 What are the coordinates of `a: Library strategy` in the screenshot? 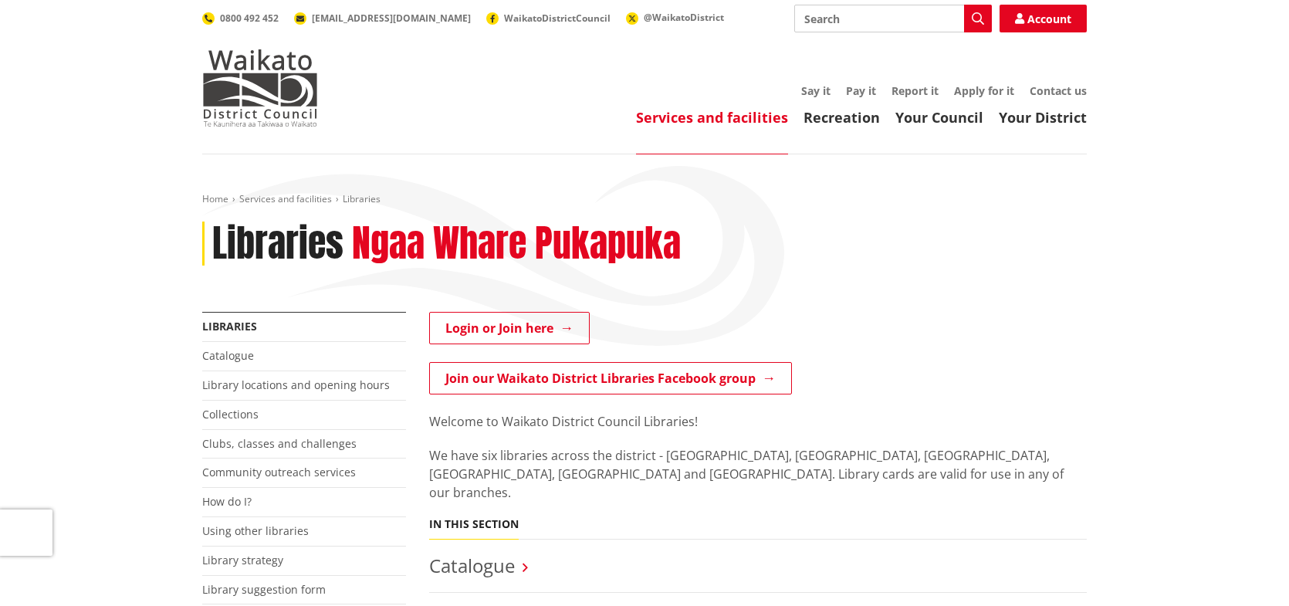 It's located at (242, 560).